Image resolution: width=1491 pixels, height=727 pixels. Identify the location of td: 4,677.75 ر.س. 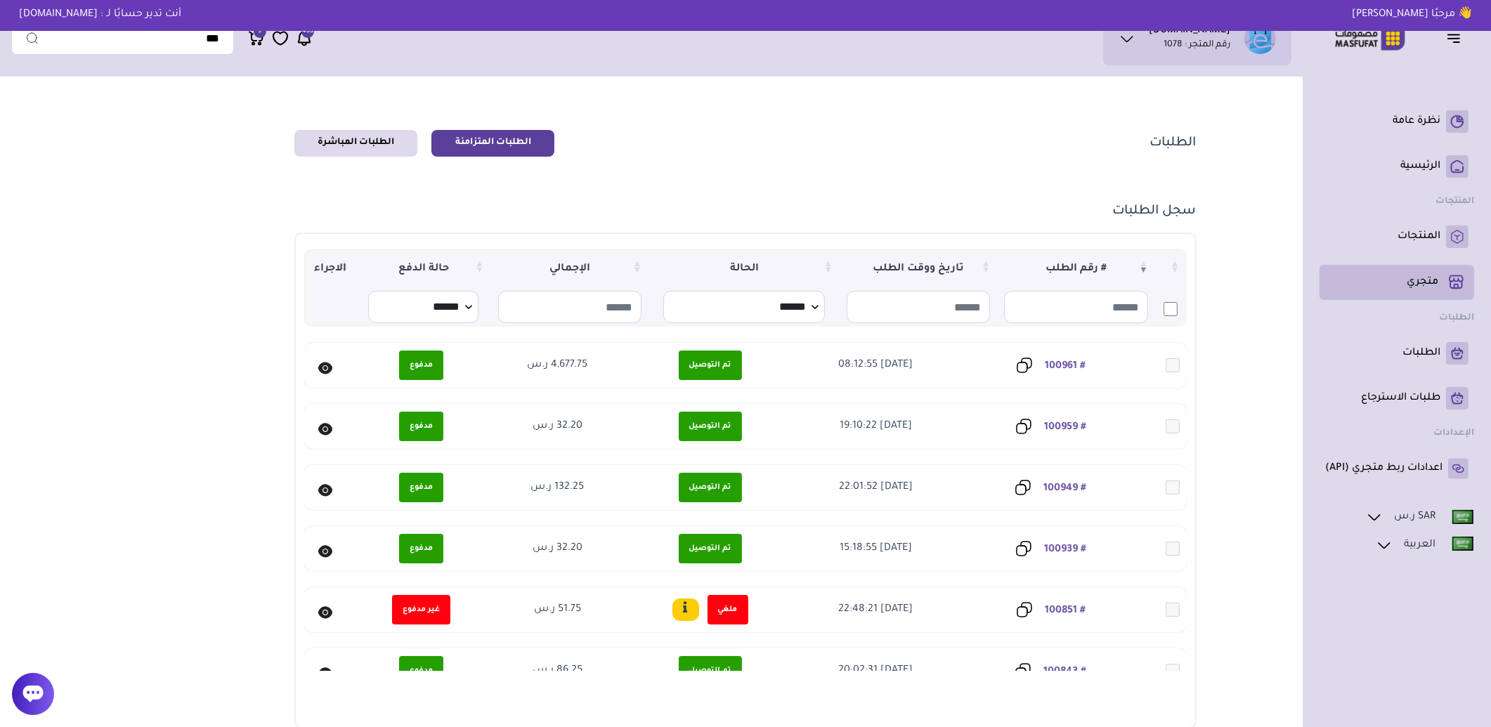
(557, 365).